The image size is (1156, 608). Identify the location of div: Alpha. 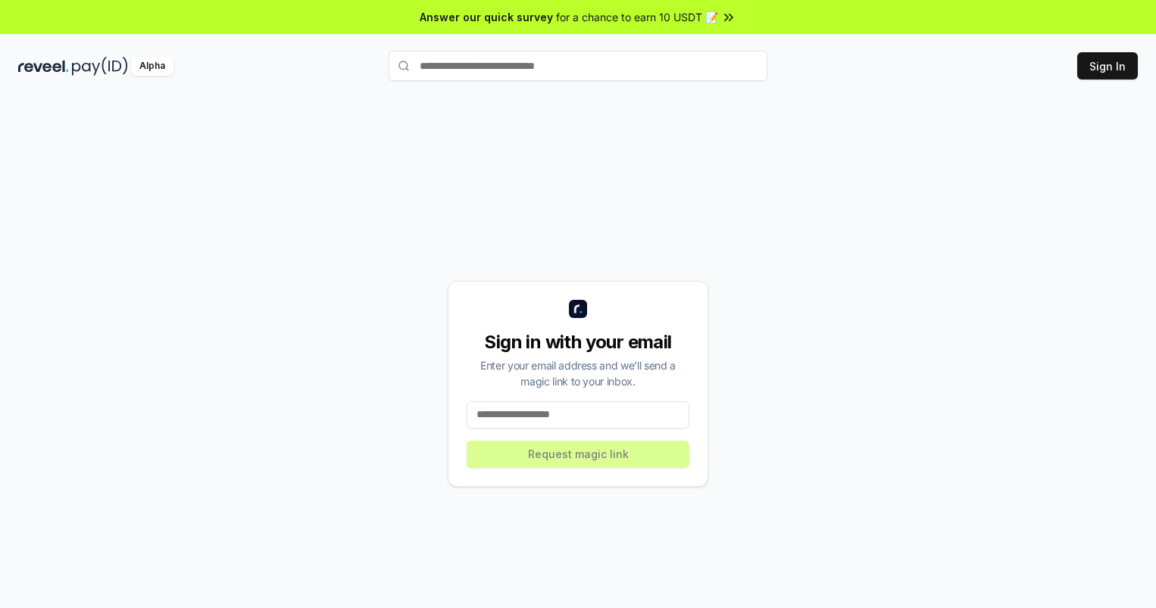
(152, 66).